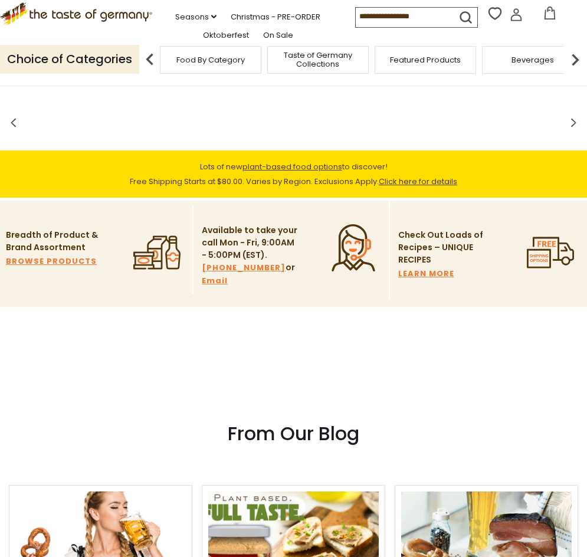 The height and width of the screenshot is (557, 587). I want to click on span: Featured Products, so click(425, 60).